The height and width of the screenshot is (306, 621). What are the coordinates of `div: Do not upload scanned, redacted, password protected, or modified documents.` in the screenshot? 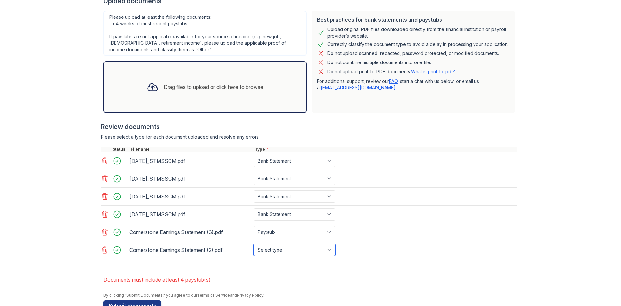 It's located at (413, 53).